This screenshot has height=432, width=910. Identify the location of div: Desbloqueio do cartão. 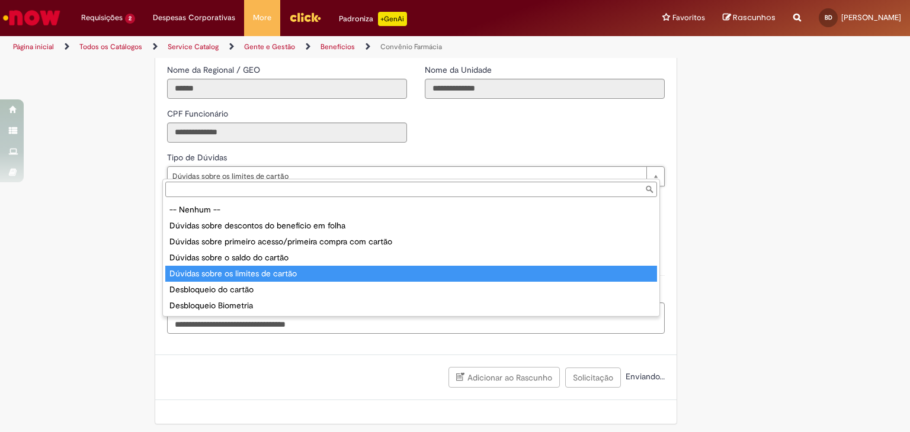
(411, 290).